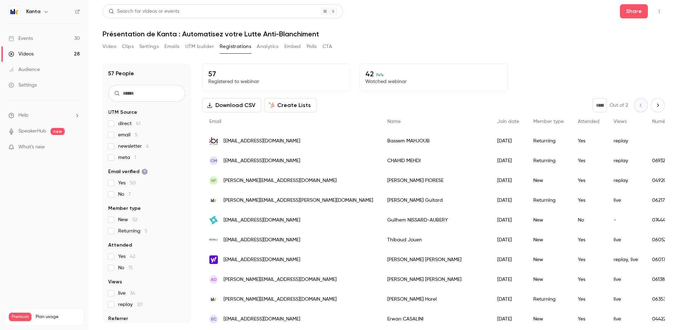  Describe the element at coordinates (132, 257) in the screenshot. I see `span: 42` at that location.